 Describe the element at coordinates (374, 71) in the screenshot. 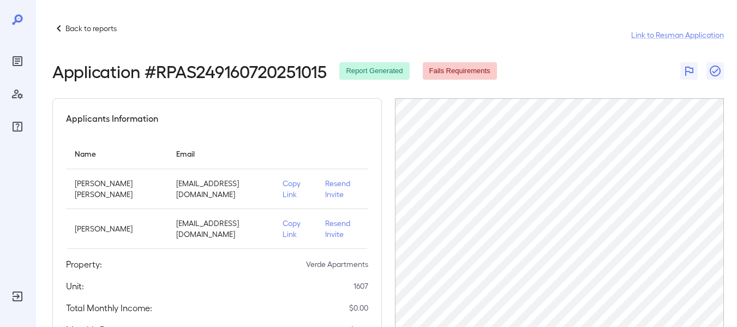

I see `span: Report Generated` at that location.